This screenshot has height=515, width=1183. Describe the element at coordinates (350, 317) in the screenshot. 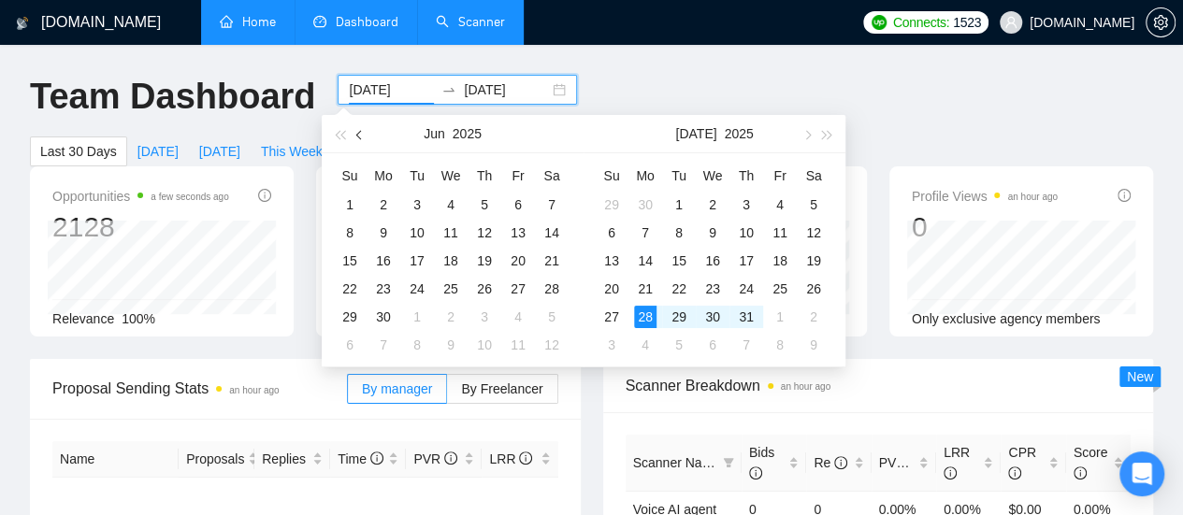

I see `div: 29` at that location.